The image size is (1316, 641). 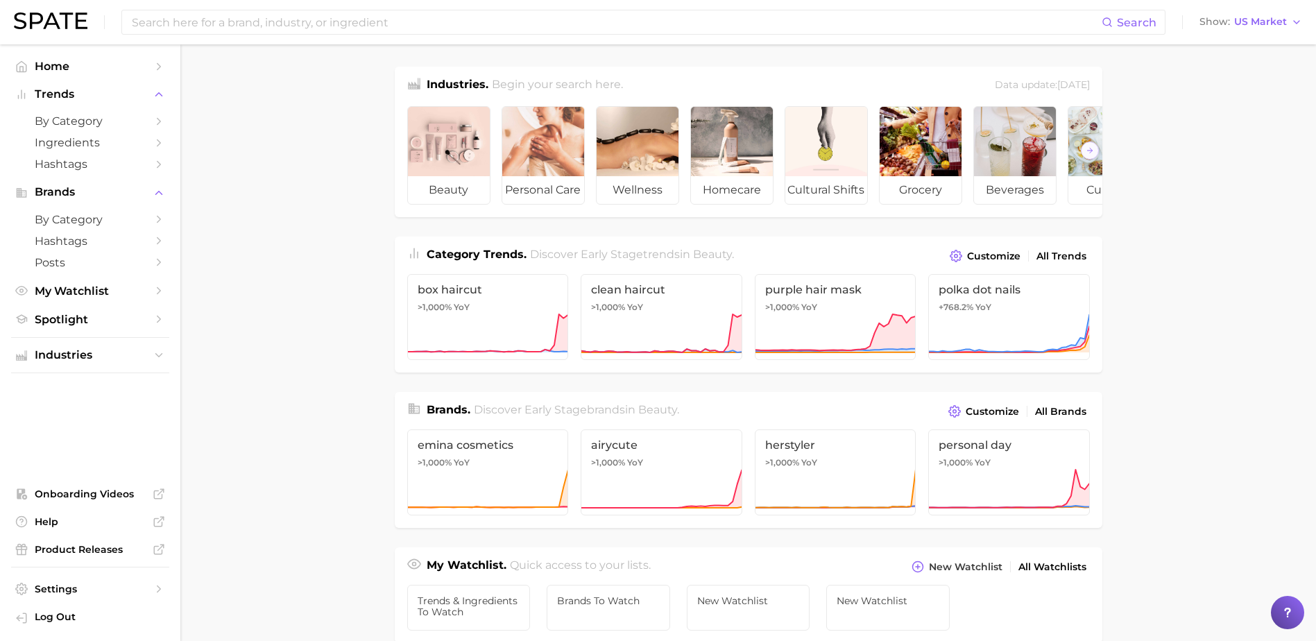 What do you see at coordinates (835, 472) in the screenshot?
I see `a: herstyler>1,000% YoY` at bounding box center [835, 472].